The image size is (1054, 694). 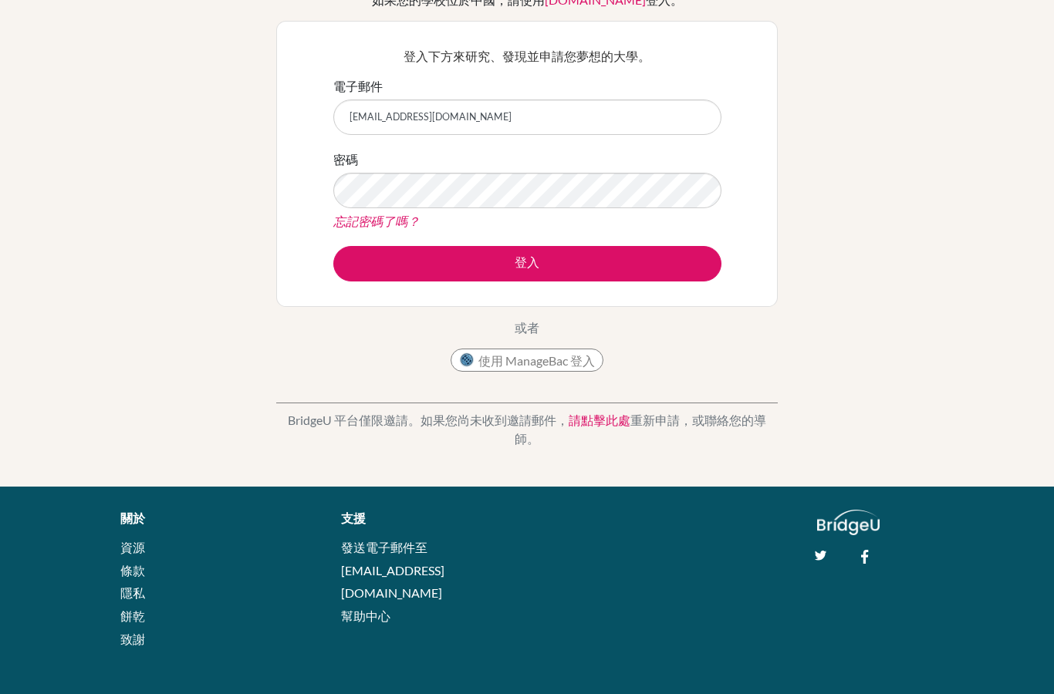 What do you see at coordinates (527, 264) in the screenshot?
I see `button: 登入` at bounding box center [527, 264].